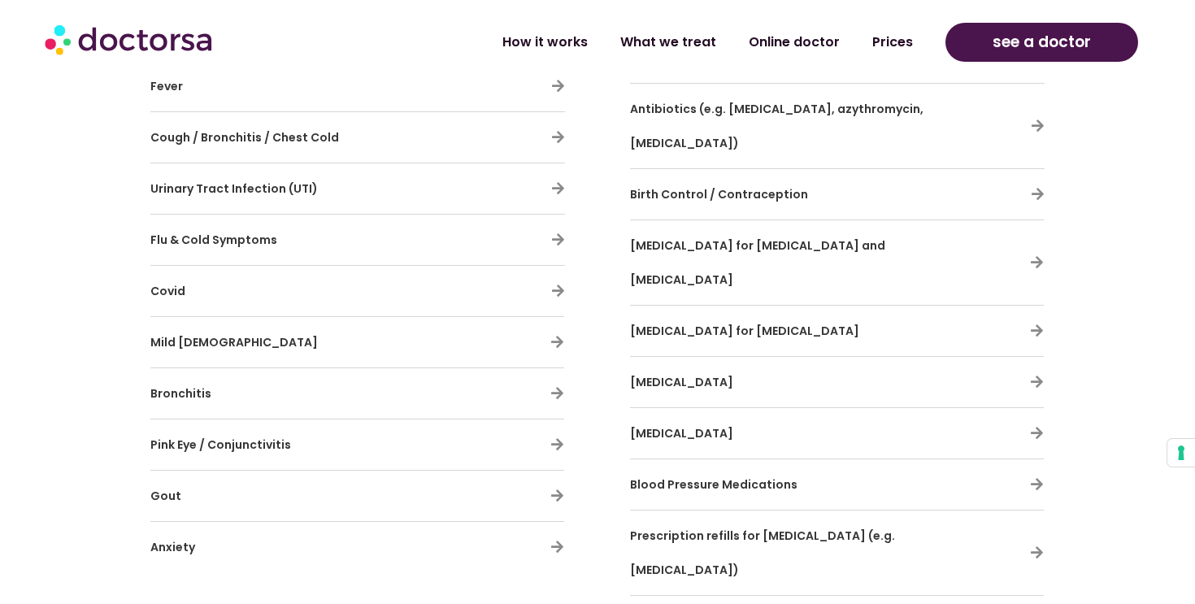 The image size is (1195, 604). Describe the element at coordinates (220, 445) in the screenshot. I see `span: Pink Eye / Conjunctivitis` at that location.